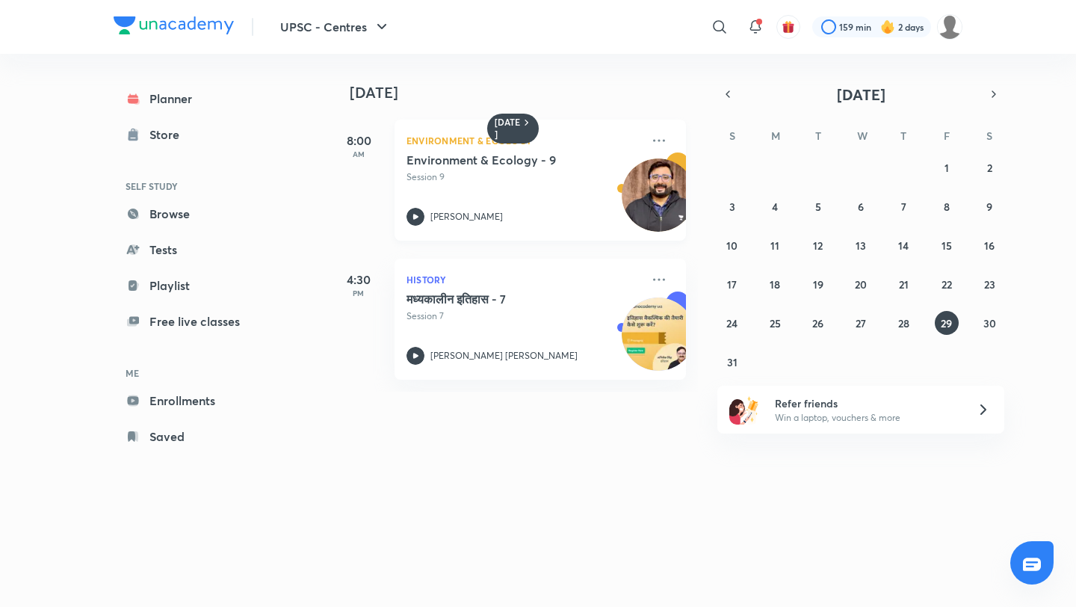  What do you see at coordinates (173, 27) in the screenshot?
I see `a: Company Logo` at bounding box center [173, 27].